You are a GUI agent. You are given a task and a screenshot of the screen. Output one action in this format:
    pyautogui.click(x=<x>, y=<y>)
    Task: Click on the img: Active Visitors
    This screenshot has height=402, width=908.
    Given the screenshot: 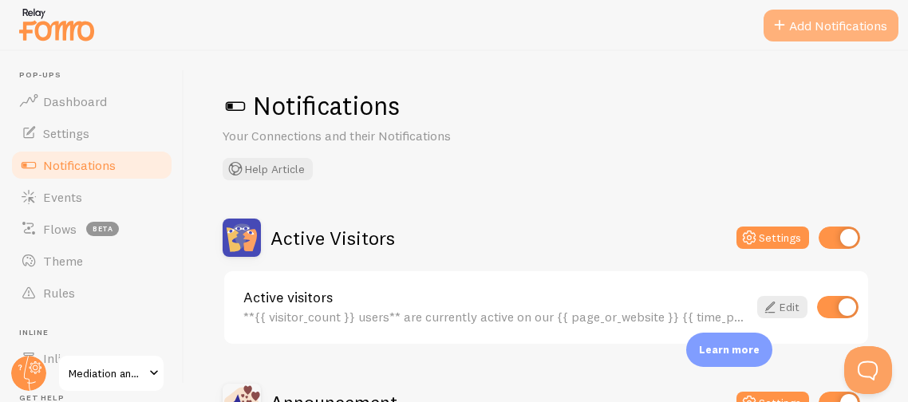 What is the action you would take?
    pyautogui.click(x=242, y=238)
    